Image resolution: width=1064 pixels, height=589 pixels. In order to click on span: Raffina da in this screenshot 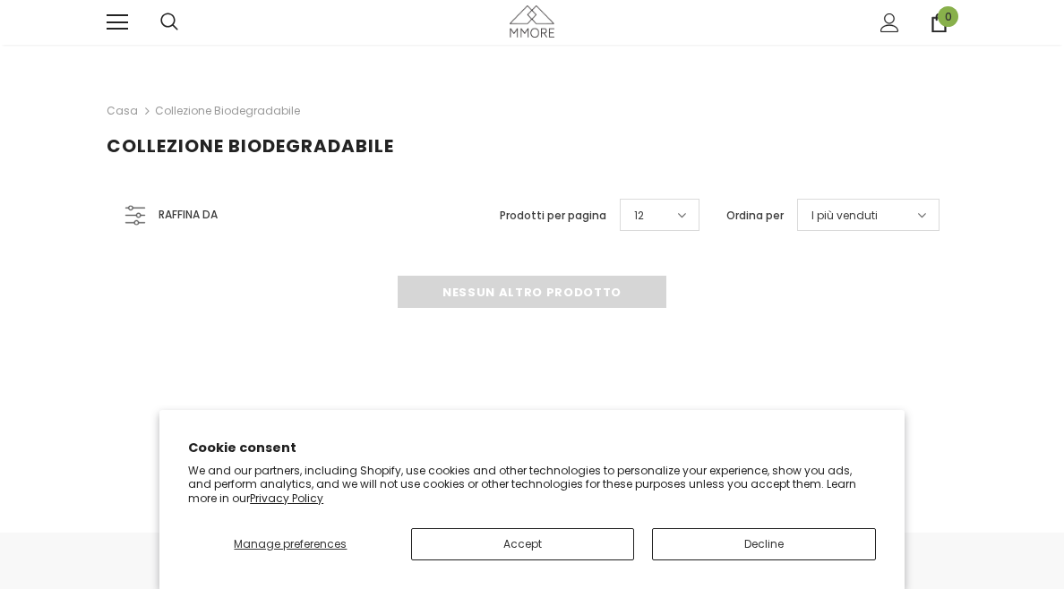, I will do `click(188, 215)`.